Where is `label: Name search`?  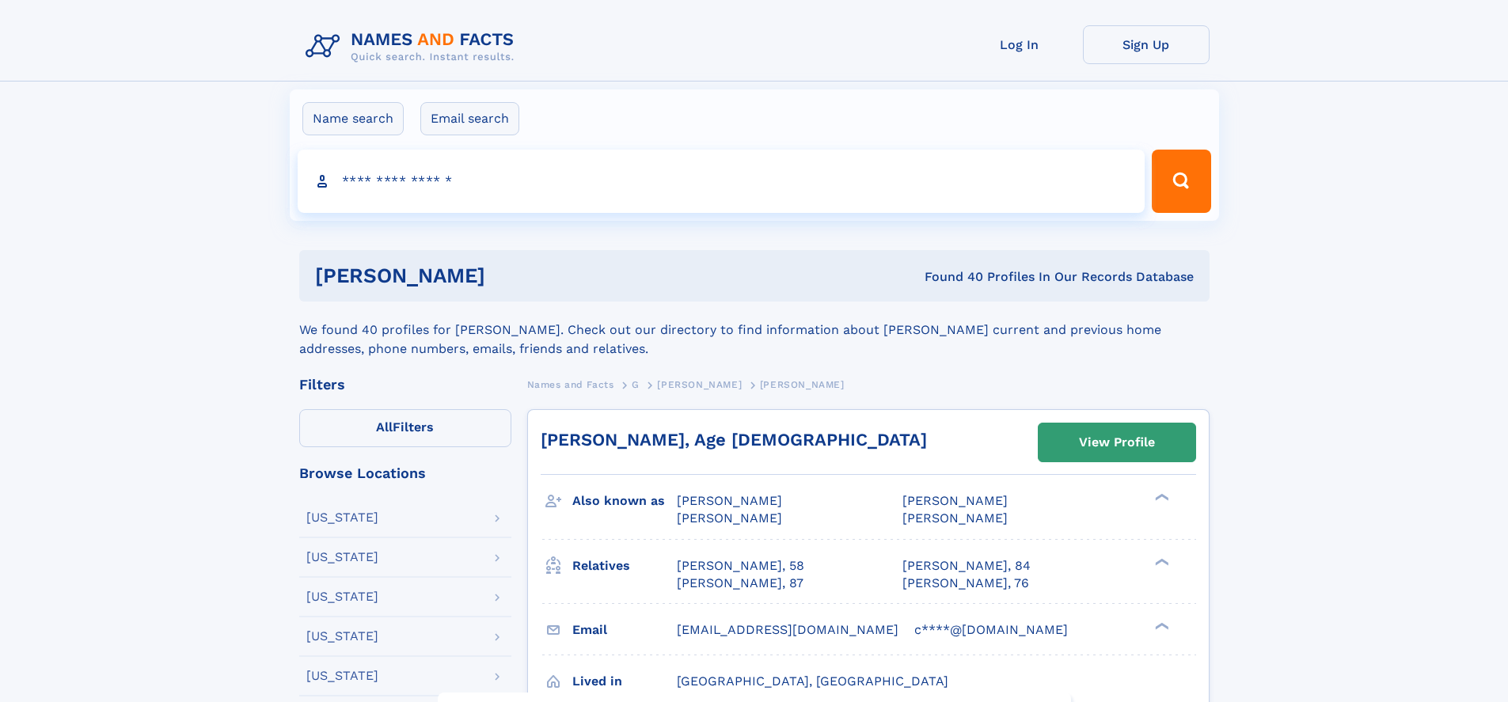
label: Name search is located at coordinates (353, 119).